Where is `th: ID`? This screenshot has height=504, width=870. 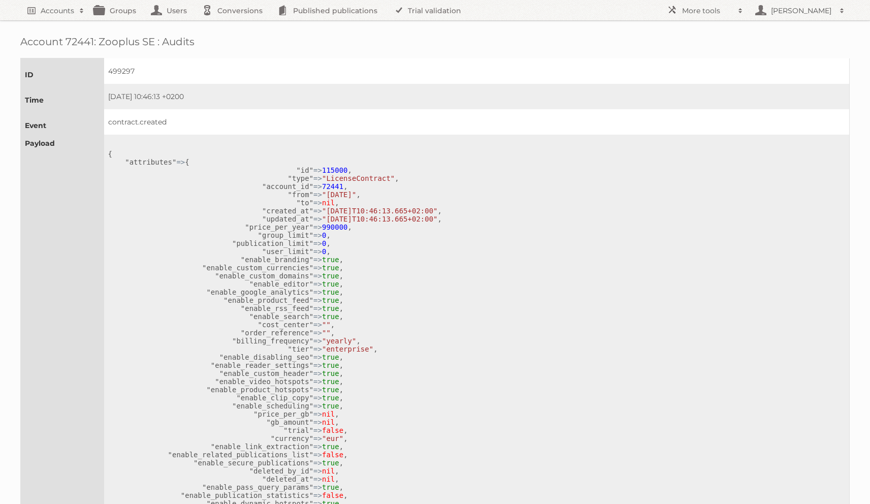
th: ID is located at coordinates (62, 71).